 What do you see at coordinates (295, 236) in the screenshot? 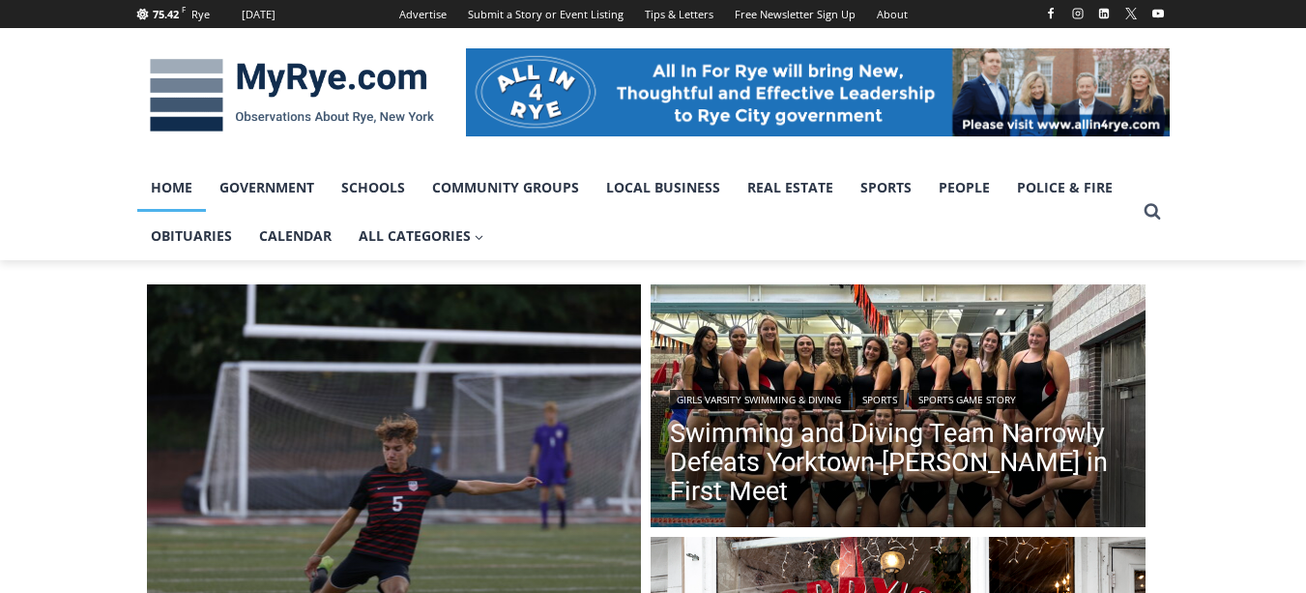
I see `a: Calendar` at bounding box center [295, 236].